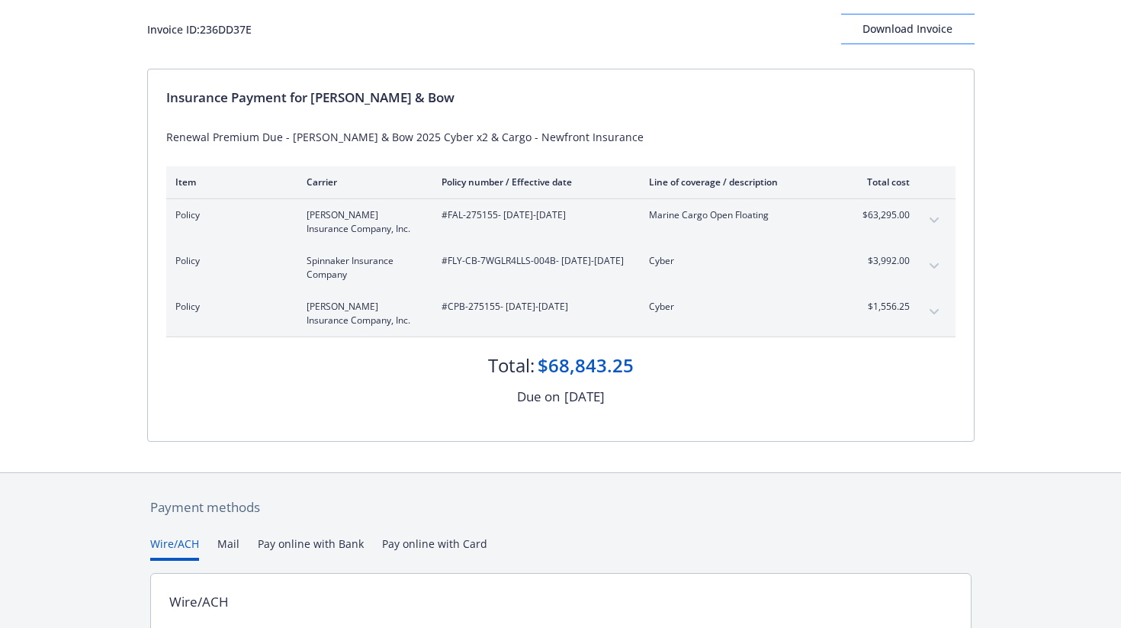 The width and height of the screenshot is (1121, 628). I want to click on button: Pay online with Card, so click(435, 548).